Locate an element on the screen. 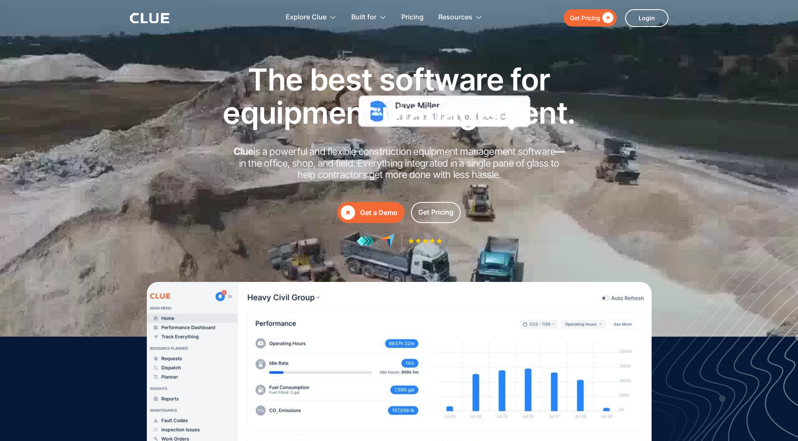 Image resolution: width=798 pixels, height=441 pixels. img: Five-star rating icon is located at coordinates (425, 241).